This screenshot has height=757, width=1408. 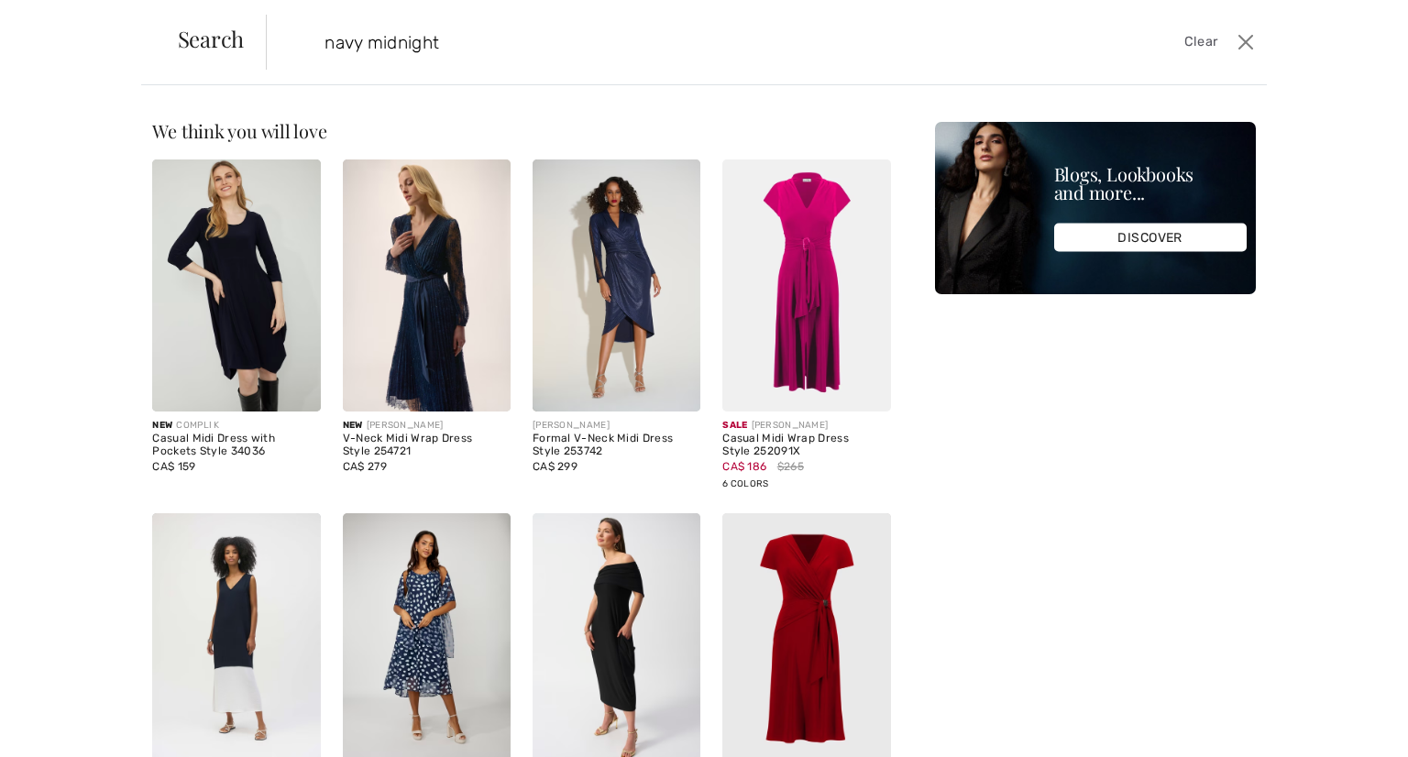 I want to click on a: Casual Midi Dress with Pockets Style 34036. Navy, so click(x=236, y=285).